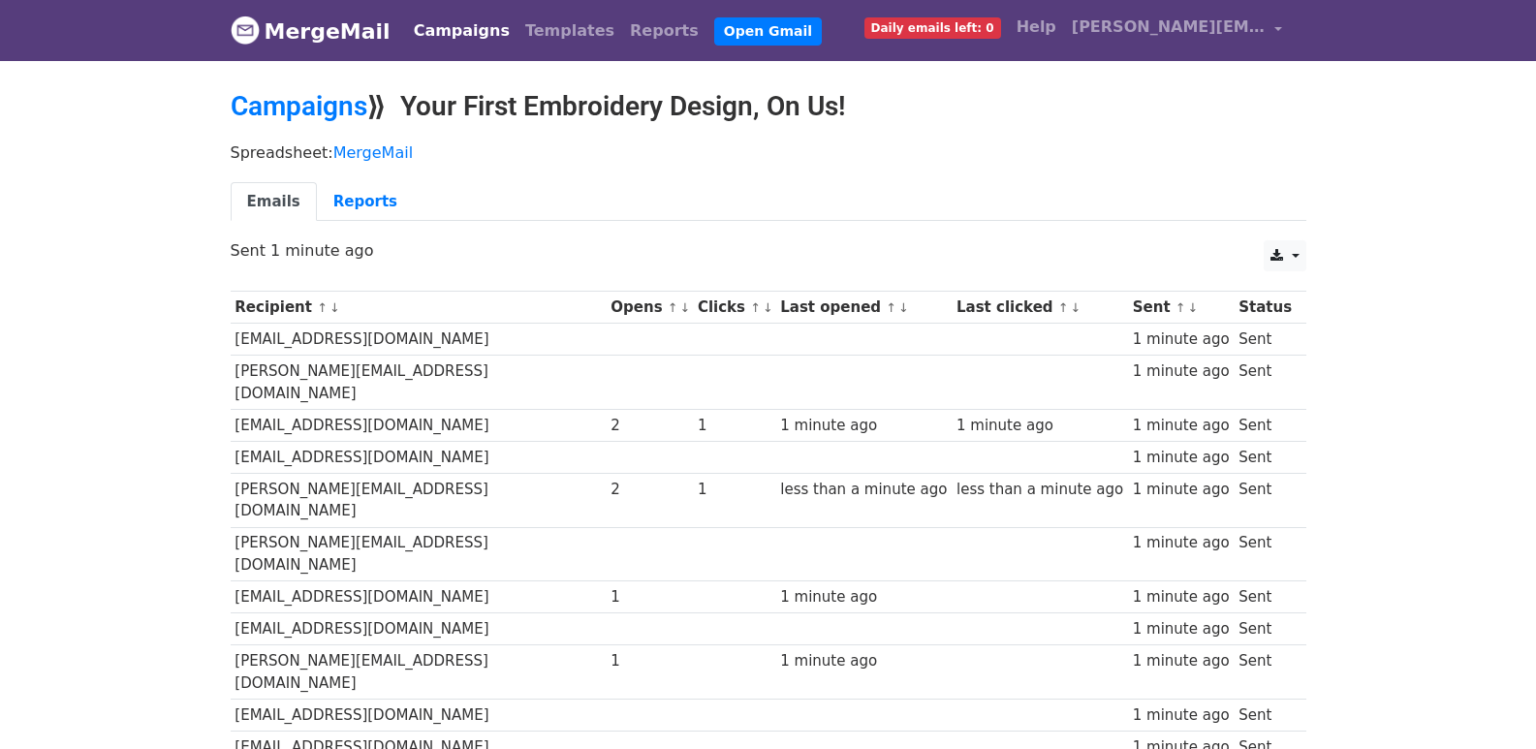  I want to click on a: Emails, so click(273, 202).